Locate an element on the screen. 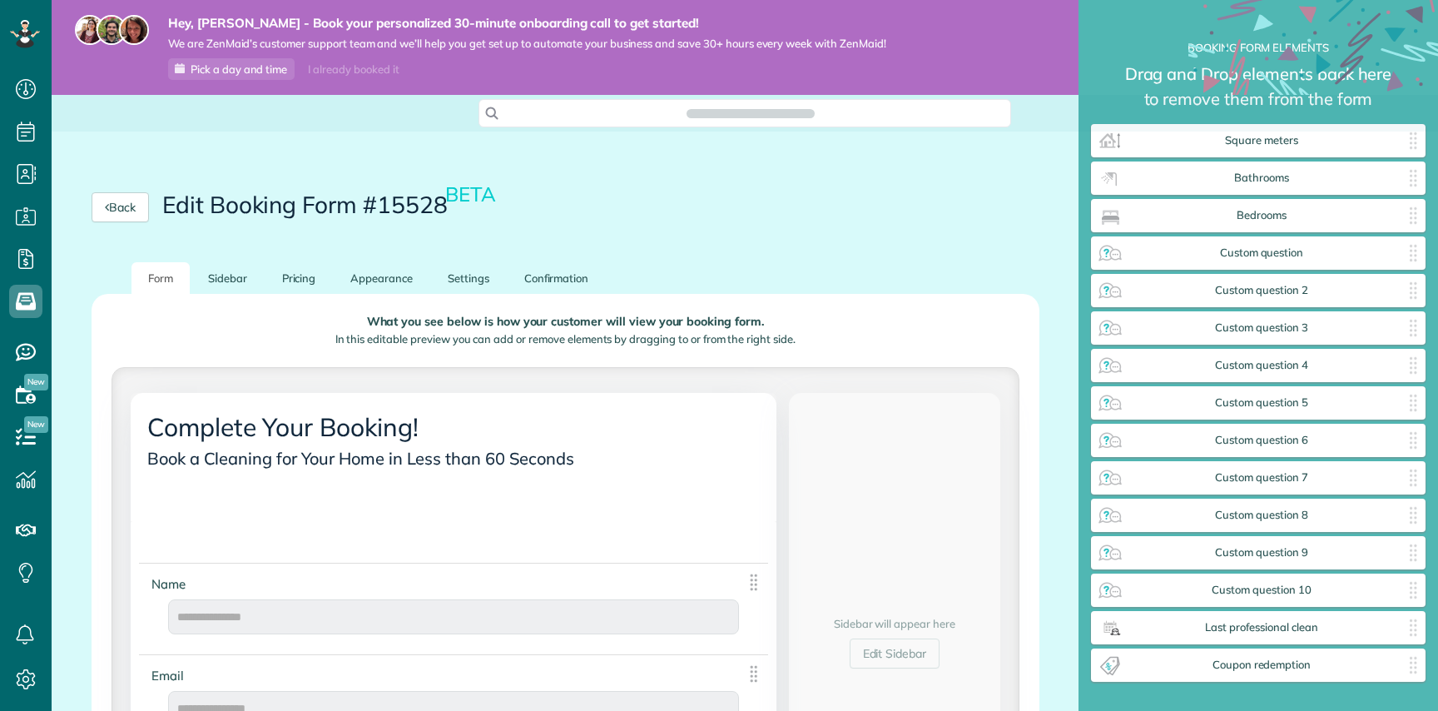 This screenshot has width=1438, height=711. span: Custom question 9 is located at coordinates (1261, 553).